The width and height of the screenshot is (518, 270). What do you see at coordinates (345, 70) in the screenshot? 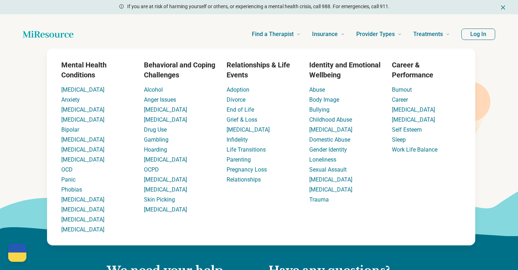
I see `h3: Identity and Emotional Wellbeing` at bounding box center [345, 70].